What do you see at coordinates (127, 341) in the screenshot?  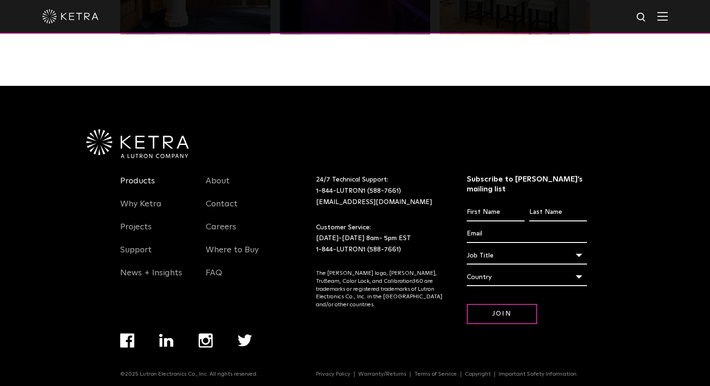 I see `img: facebook` at bounding box center [127, 341].